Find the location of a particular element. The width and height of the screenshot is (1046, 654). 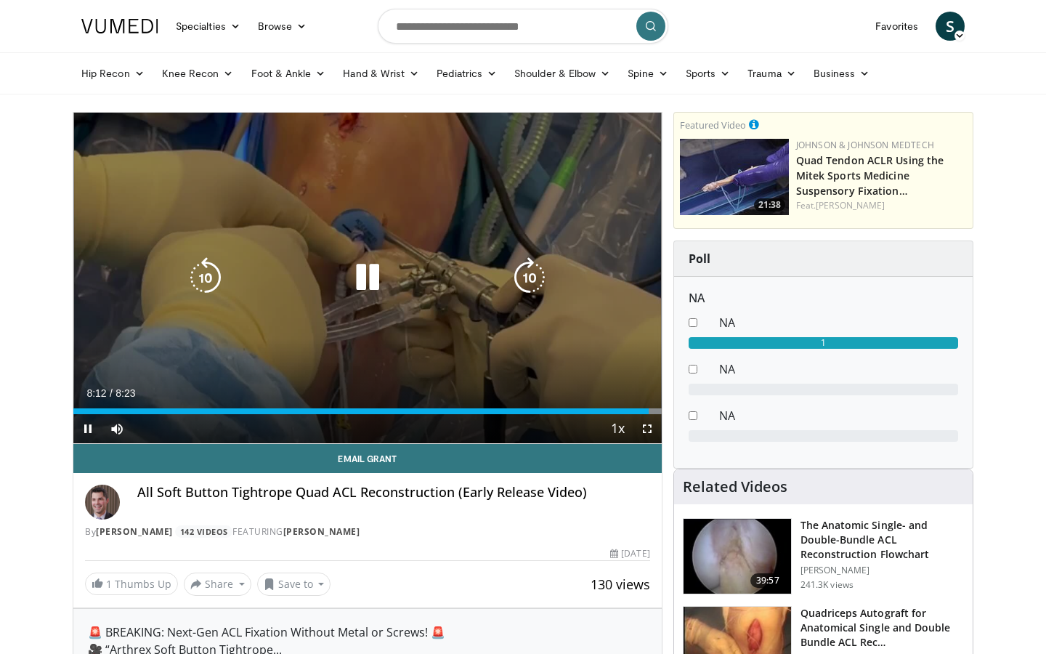

a: Knee Recon is located at coordinates (198, 73).